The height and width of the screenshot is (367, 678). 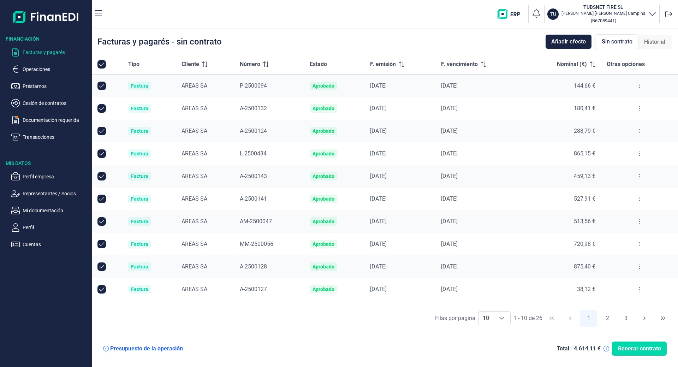 What do you see at coordinates (626, 64) in the screenshot?
I see `span: Otras opciones` at bounding box center [626, 64].